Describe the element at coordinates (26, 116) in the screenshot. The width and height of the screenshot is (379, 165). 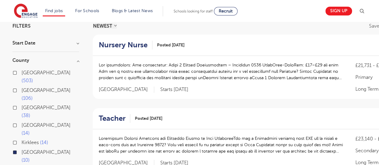
I see `span: 38` at that location.